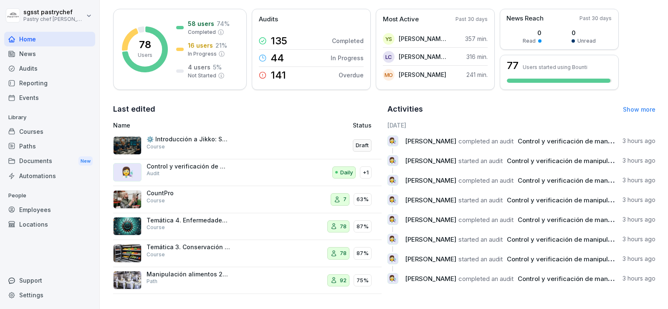  I want to click on p: CountPro, so click(188, 193).